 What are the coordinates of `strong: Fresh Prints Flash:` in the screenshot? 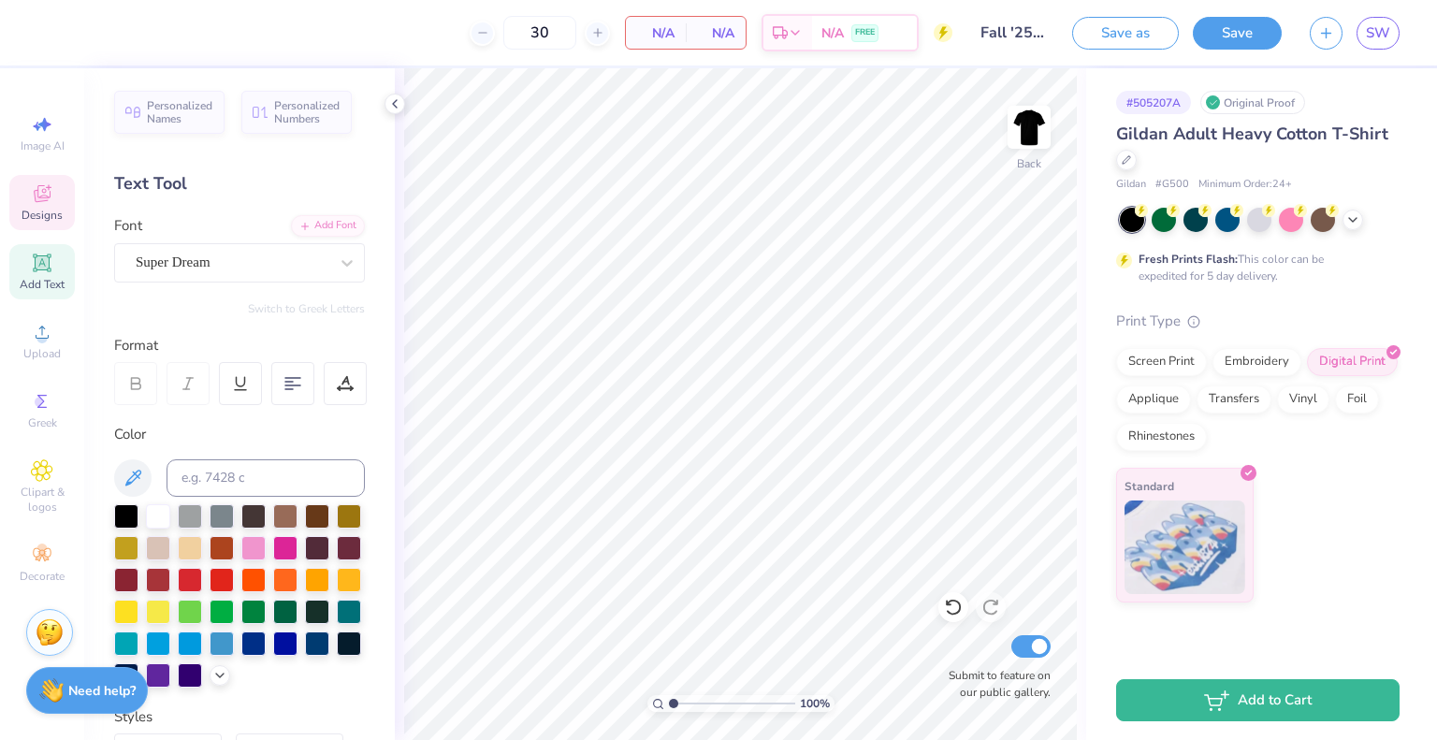 It's located at (1188, 259).